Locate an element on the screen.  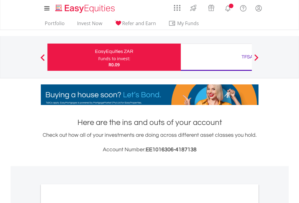
img: grid-menu-icon.svg is located at coordinates (177, 8).